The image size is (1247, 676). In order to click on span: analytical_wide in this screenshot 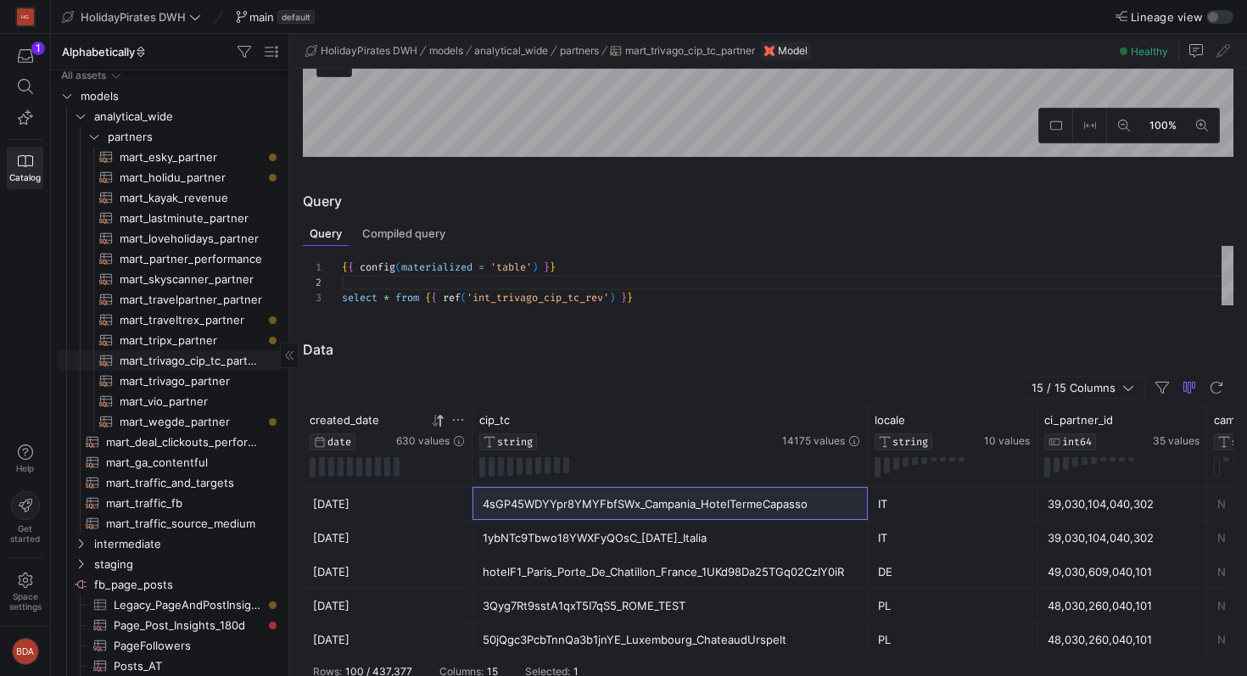, I will do `click(511, 51)`.